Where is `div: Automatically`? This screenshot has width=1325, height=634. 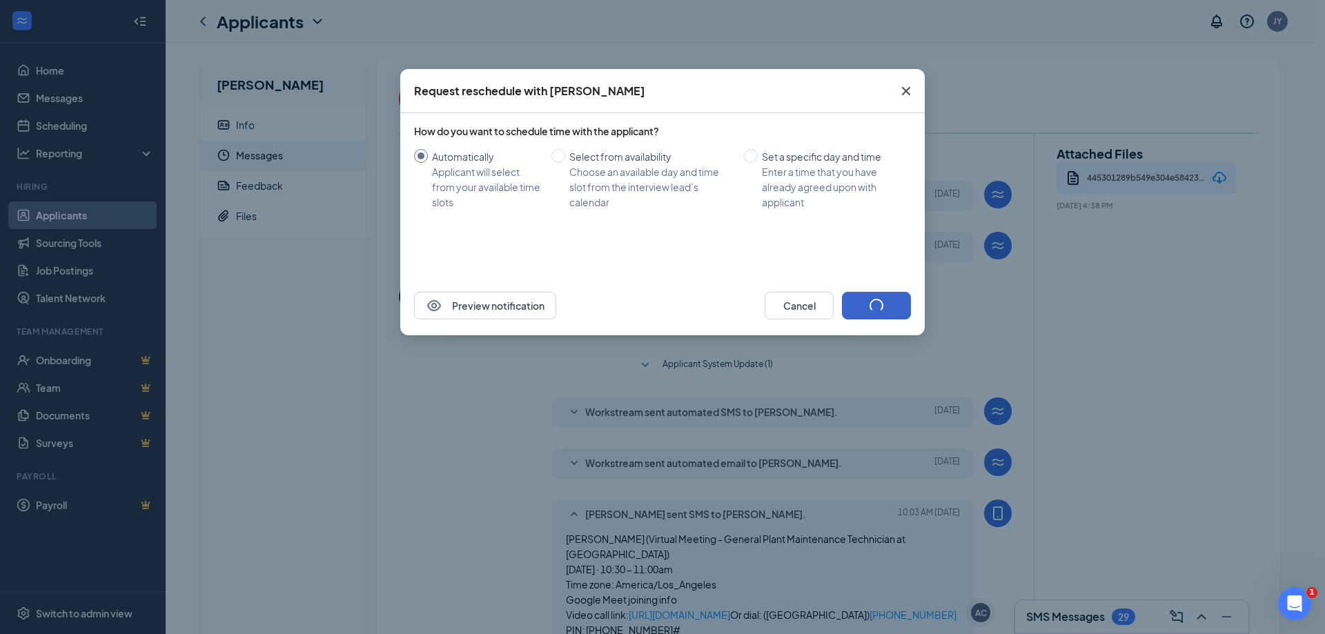
div: Automatically is located at coordinates (486, 157).